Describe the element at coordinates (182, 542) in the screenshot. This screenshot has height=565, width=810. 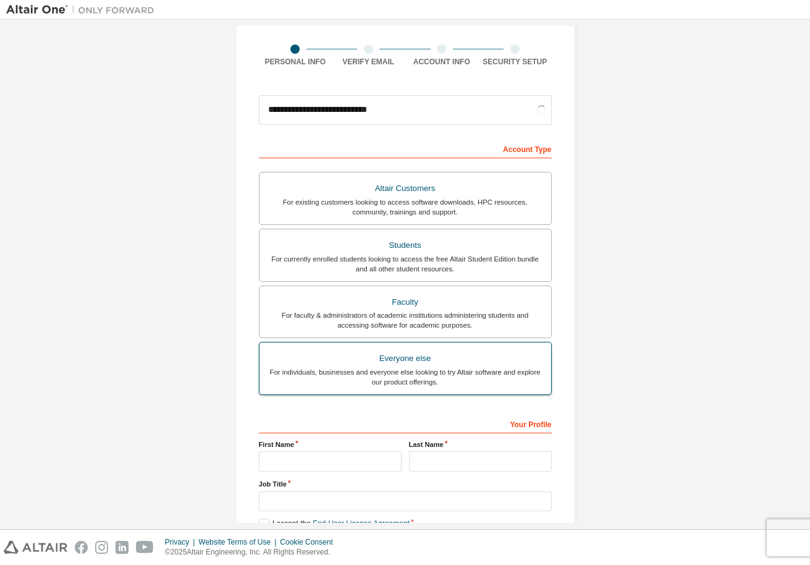
I see `div: Privacy` at that location.